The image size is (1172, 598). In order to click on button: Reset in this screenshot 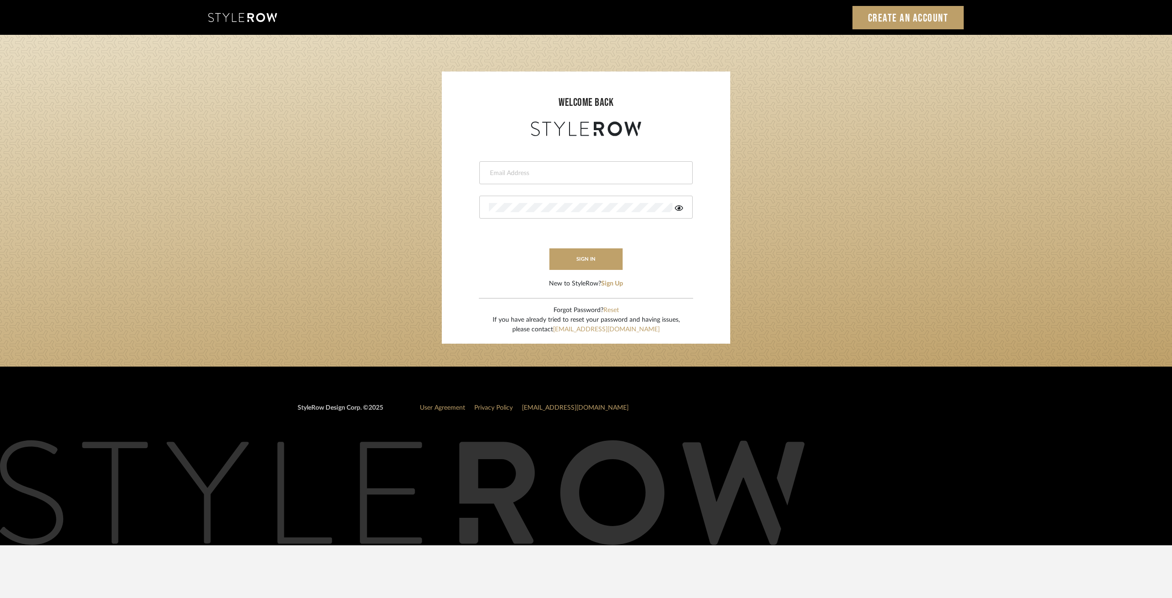, I will do `click(611, 310)`.